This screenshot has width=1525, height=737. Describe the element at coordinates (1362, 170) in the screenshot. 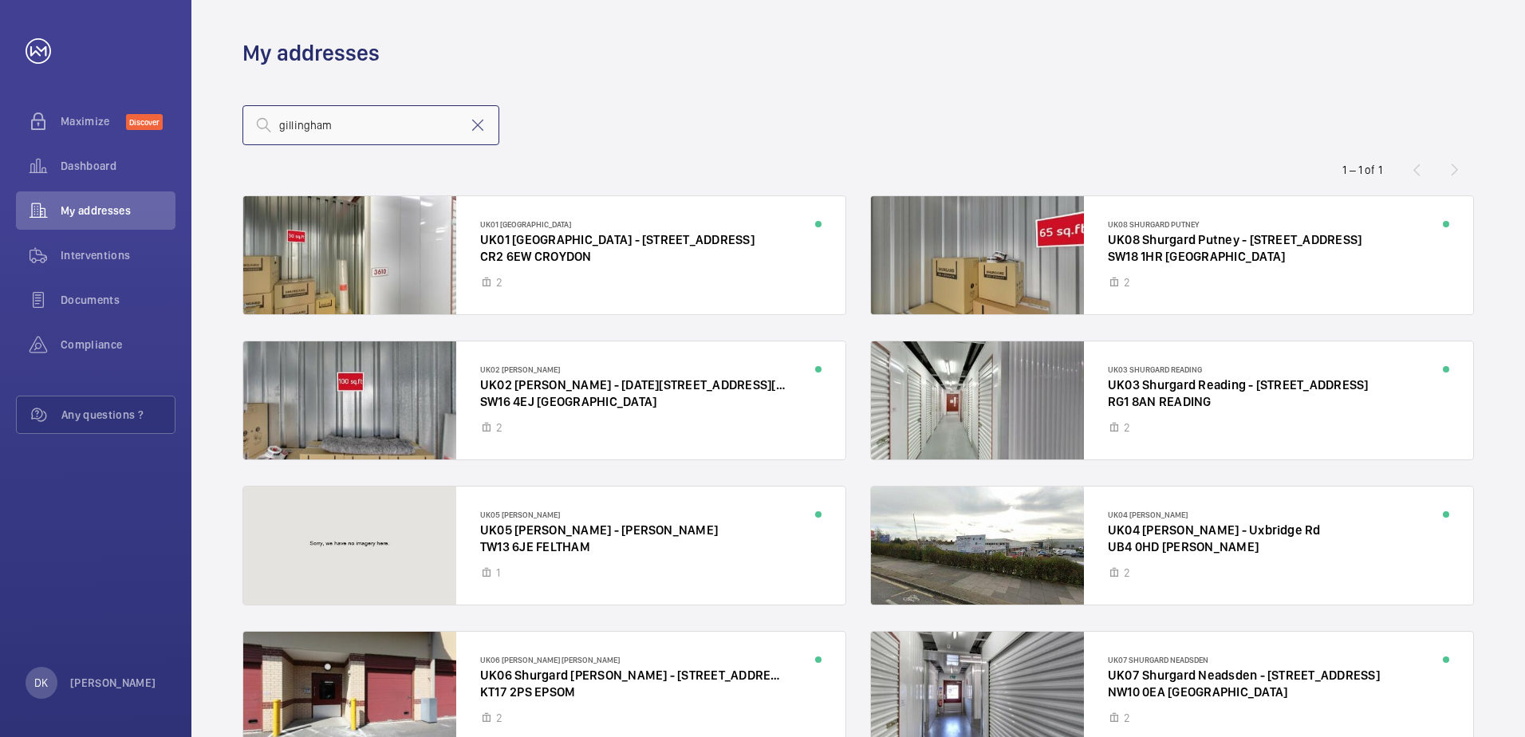

I see `div: 1 – 1 of 1` at that location.